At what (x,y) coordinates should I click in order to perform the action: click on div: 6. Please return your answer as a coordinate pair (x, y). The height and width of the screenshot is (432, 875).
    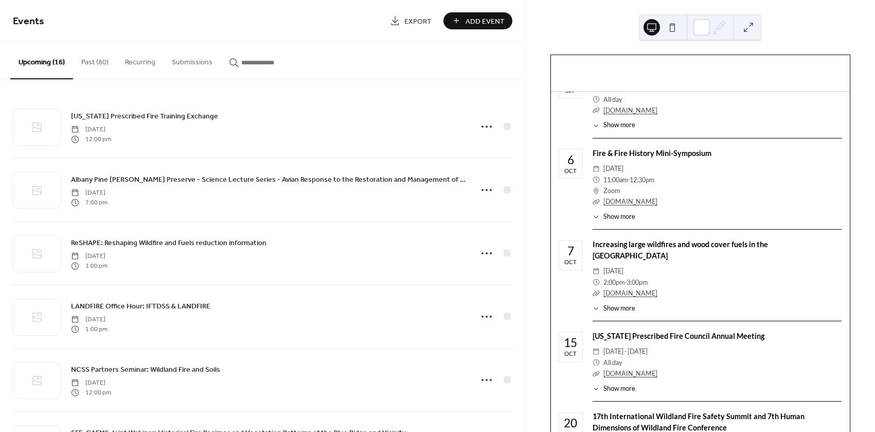
    Looking at the image, I should click on (571, 160).